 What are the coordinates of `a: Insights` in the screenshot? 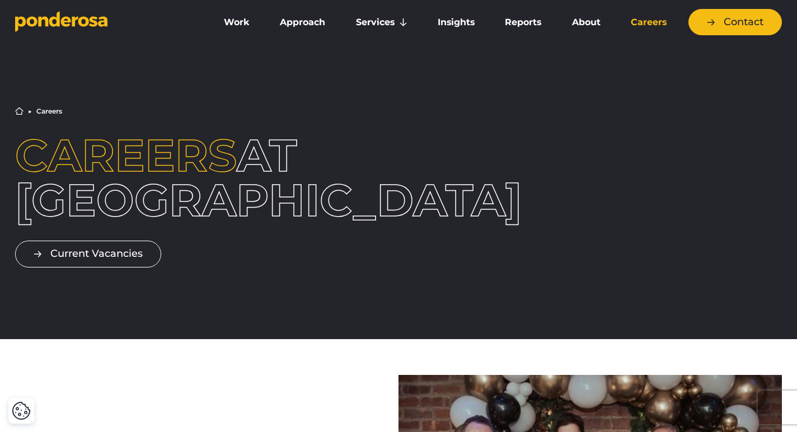 It's located at (456, 22).